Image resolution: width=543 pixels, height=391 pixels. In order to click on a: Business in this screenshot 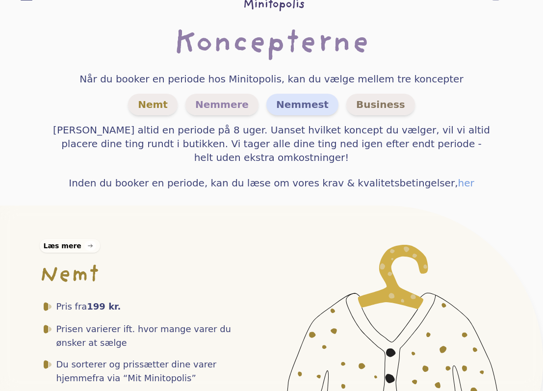, I will do `click(380, 104)`.